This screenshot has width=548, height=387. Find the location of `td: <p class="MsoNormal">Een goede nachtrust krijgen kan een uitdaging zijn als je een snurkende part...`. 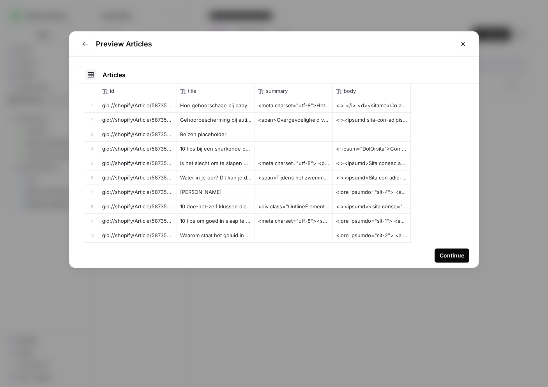

td: <p class="MsoNormal">Een goede nachtrust krijgen kan een uitdaging zijn als je een snurkende part... is located at coordinates (372, 149).